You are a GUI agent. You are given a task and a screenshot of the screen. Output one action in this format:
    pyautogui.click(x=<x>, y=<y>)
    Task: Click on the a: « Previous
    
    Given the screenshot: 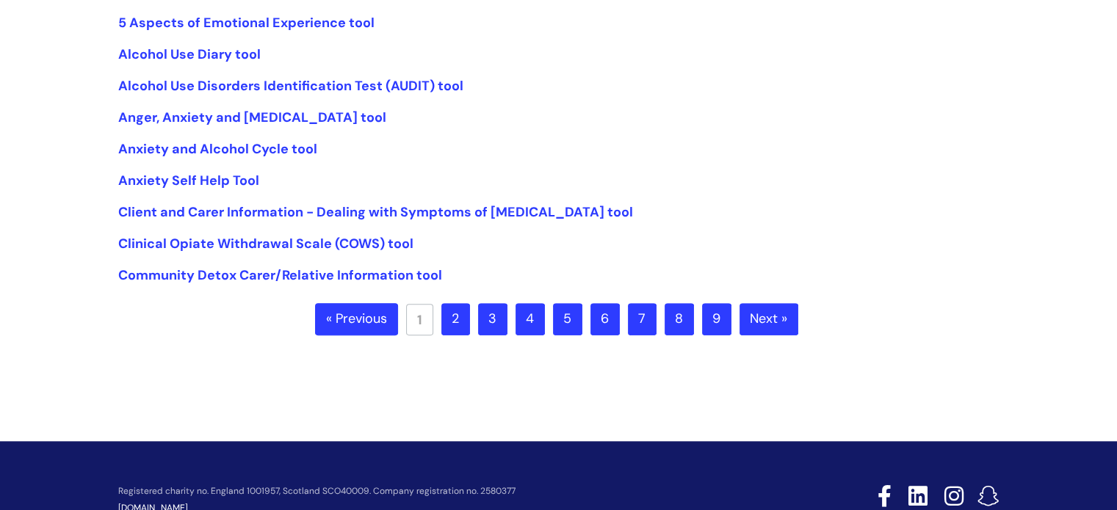 What is the action you would take?
    pyautogui.click(x=356, y=319)
    